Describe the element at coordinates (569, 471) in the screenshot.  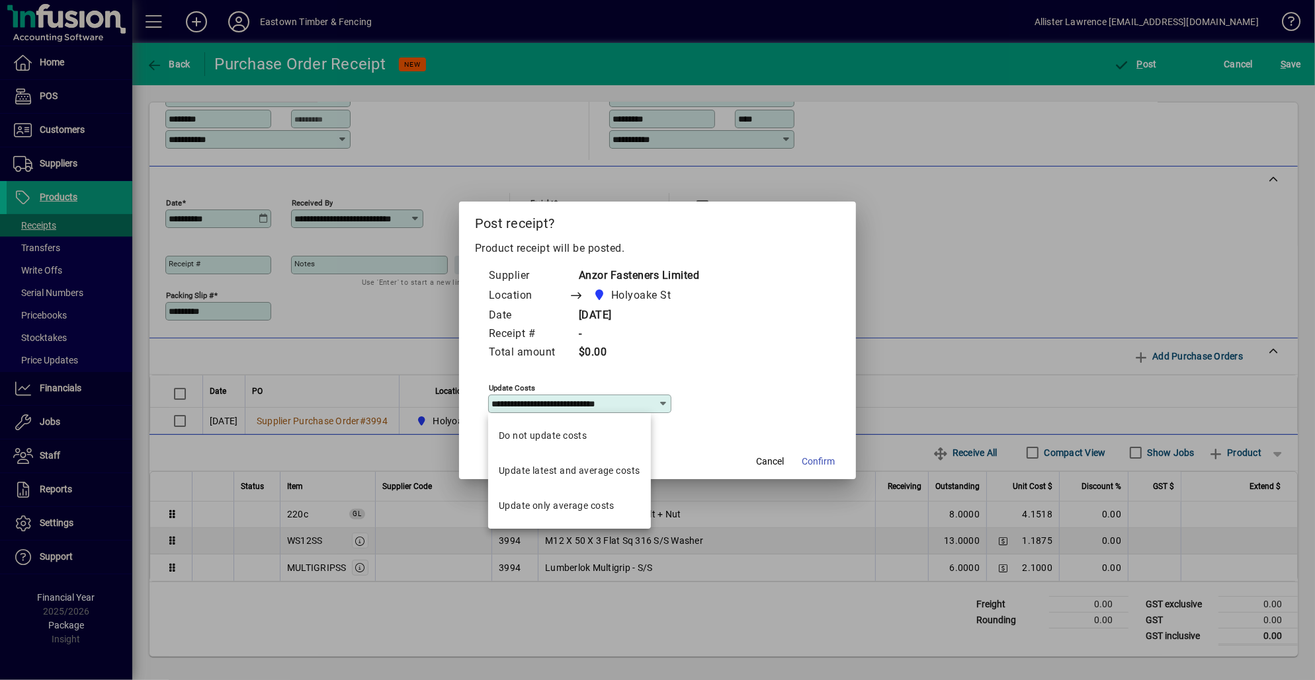
I see `div: Update latest and average costs` at that location.